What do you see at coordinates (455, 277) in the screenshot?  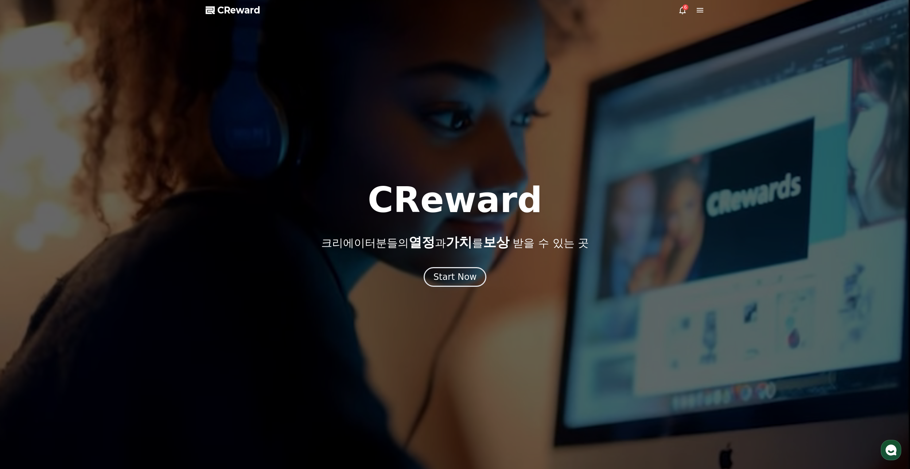 I see `button: Start Now` at bounding box center [455, 277].